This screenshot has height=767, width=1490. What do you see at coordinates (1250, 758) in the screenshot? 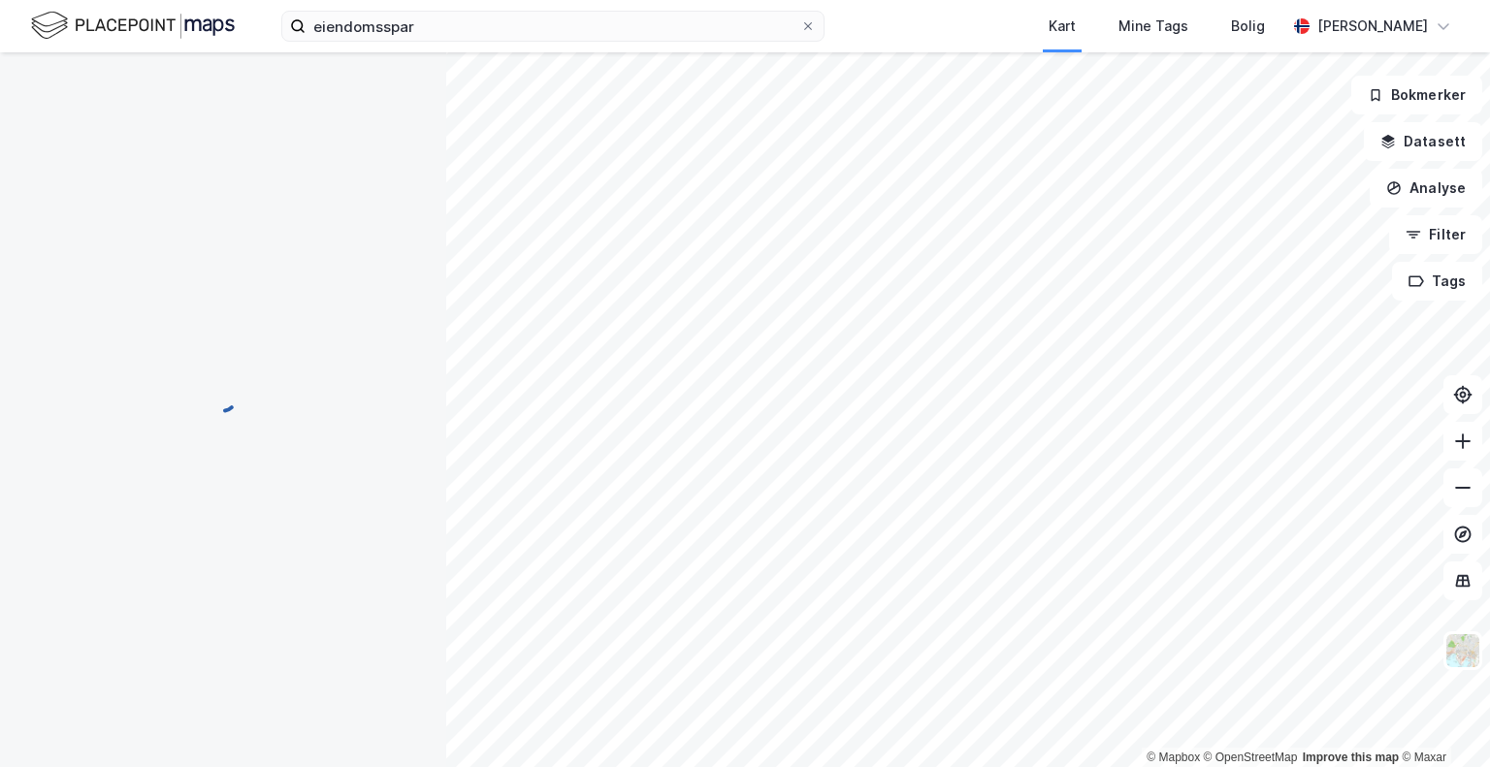
I see `a: OpenStreetMap` at bounding box center [1250, 758].